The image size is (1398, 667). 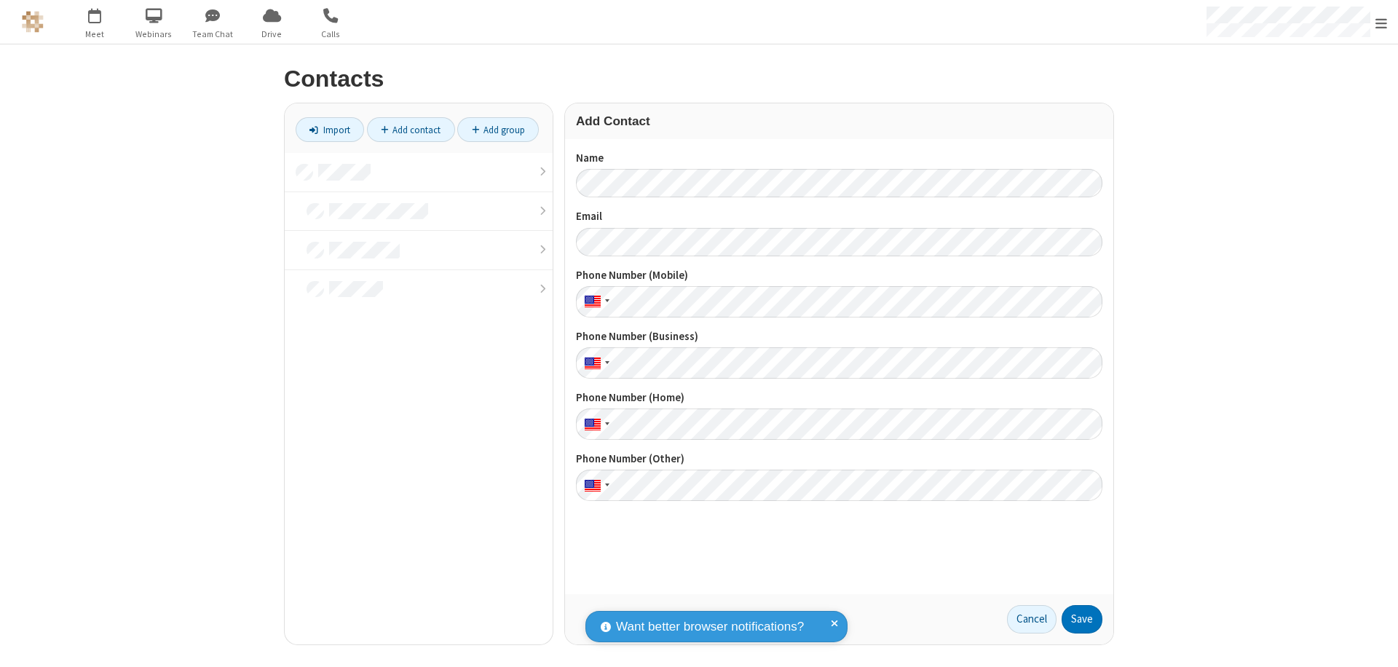 I want to click on span: Want better browser notifications?, so click(x=710, y=627).